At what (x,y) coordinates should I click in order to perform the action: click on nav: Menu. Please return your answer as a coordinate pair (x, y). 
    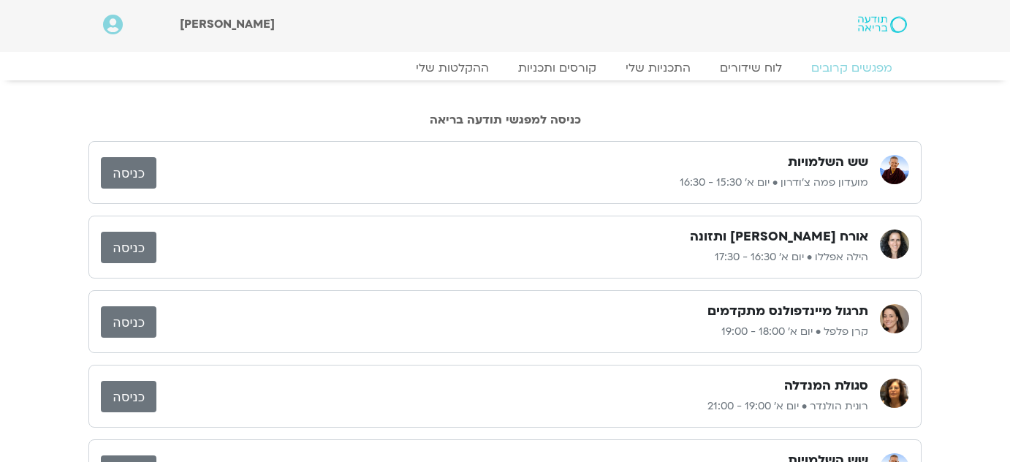
    Looking at the image, I should click on (505, 68).